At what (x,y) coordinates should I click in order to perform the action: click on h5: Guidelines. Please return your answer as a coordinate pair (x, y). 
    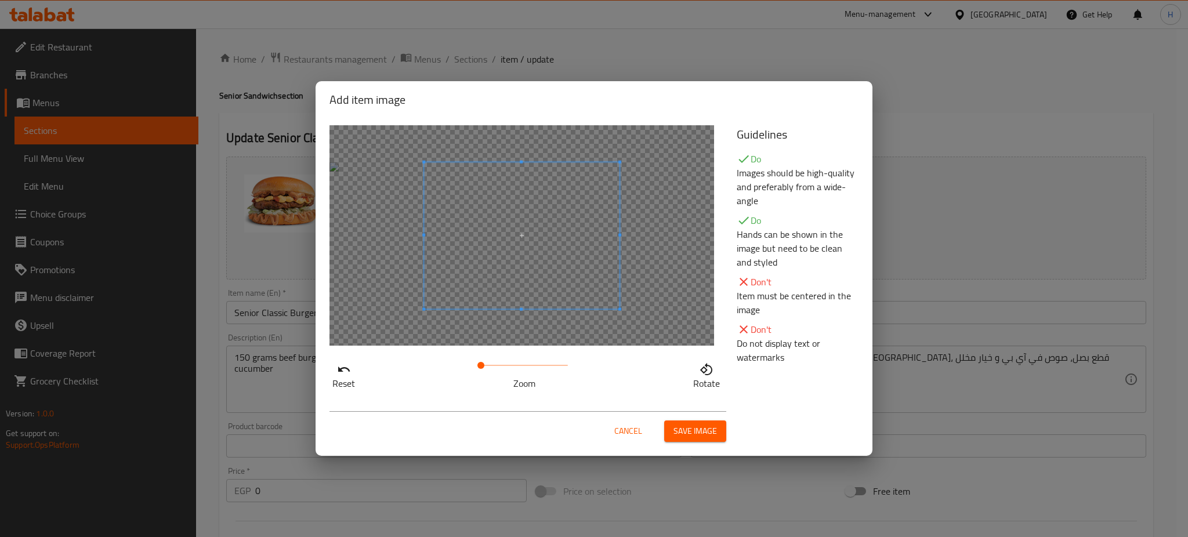
    Looking at the image, I should click on (797, 135).